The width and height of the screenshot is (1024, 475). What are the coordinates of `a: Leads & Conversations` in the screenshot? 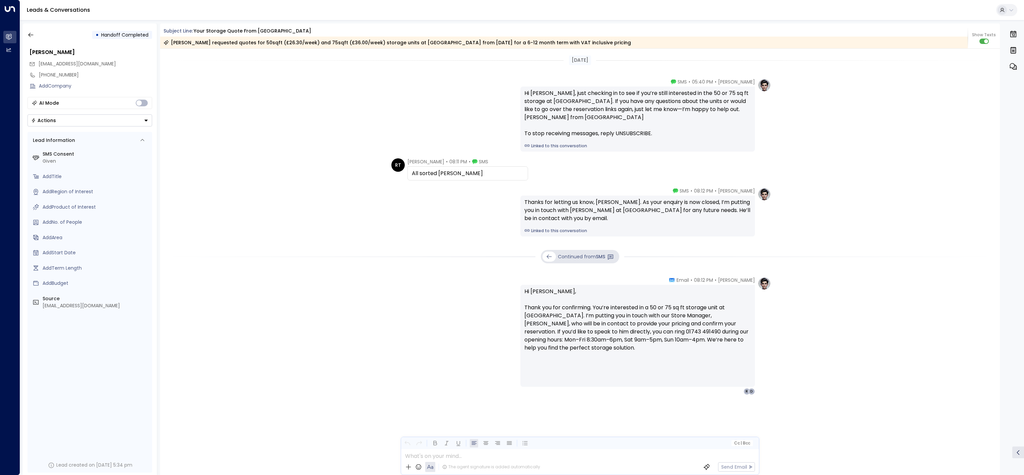 It's located at (58, 10).